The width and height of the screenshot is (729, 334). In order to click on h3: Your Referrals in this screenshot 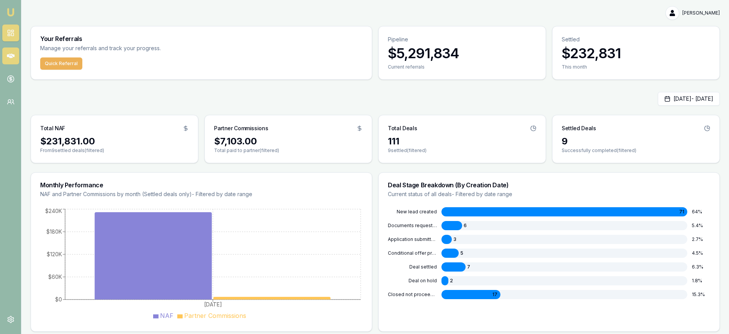, I will do `click(201, 39)`.